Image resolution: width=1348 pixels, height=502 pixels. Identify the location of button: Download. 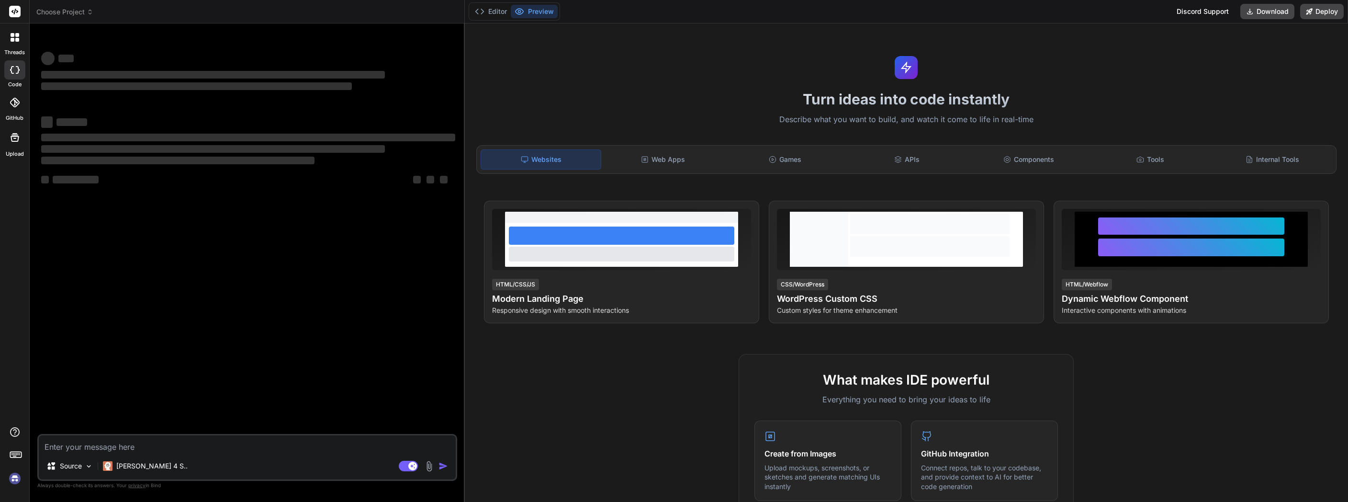
(1267, 11).